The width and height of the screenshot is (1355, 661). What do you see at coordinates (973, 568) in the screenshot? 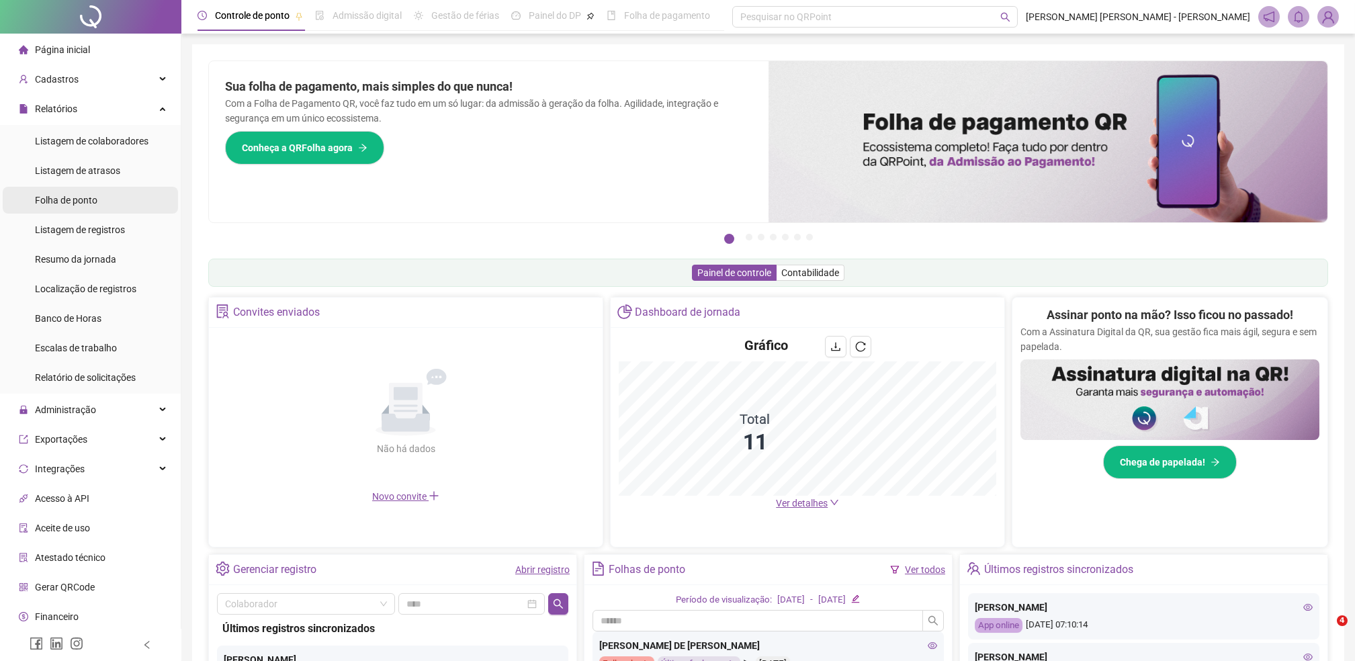
I see `span: team` at bounding box center [973, 568].